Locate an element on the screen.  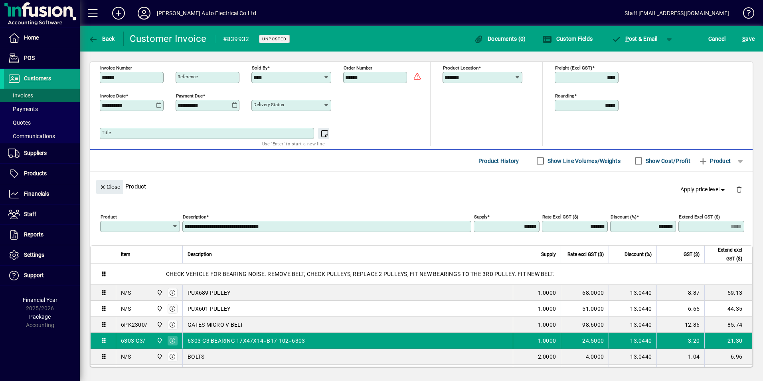
span: POS is located at coordinates (29, 58).